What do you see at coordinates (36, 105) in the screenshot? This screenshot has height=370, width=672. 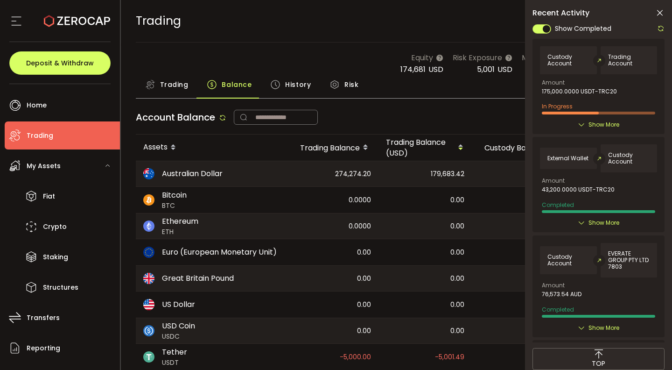 I see `span: Home` at bounding box center [36, 105].